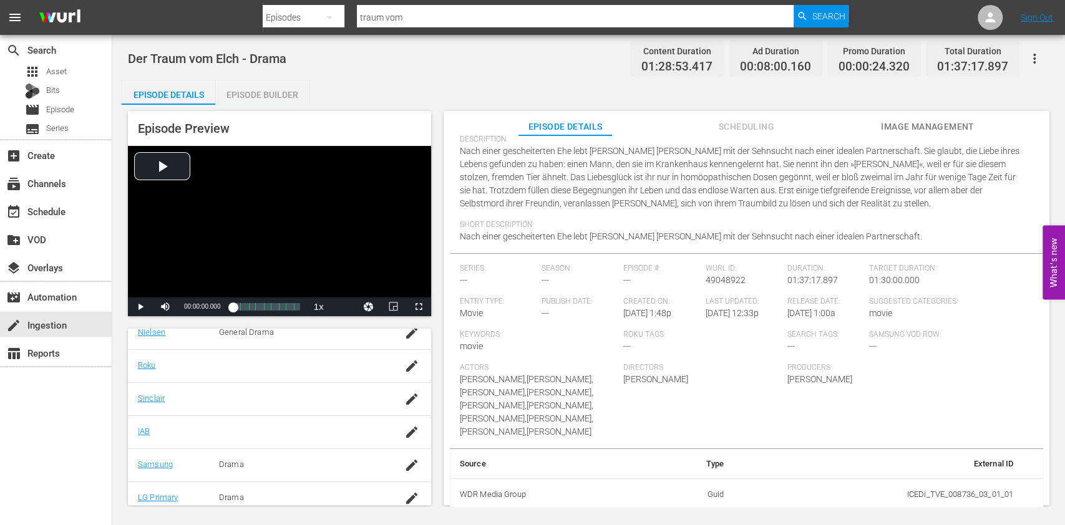 The width and height of the screenshot is (1065, 525). Describe the element at coordinates (1053, 263) in the screenshot. I see `button: Open Feedback Widget` at that location.